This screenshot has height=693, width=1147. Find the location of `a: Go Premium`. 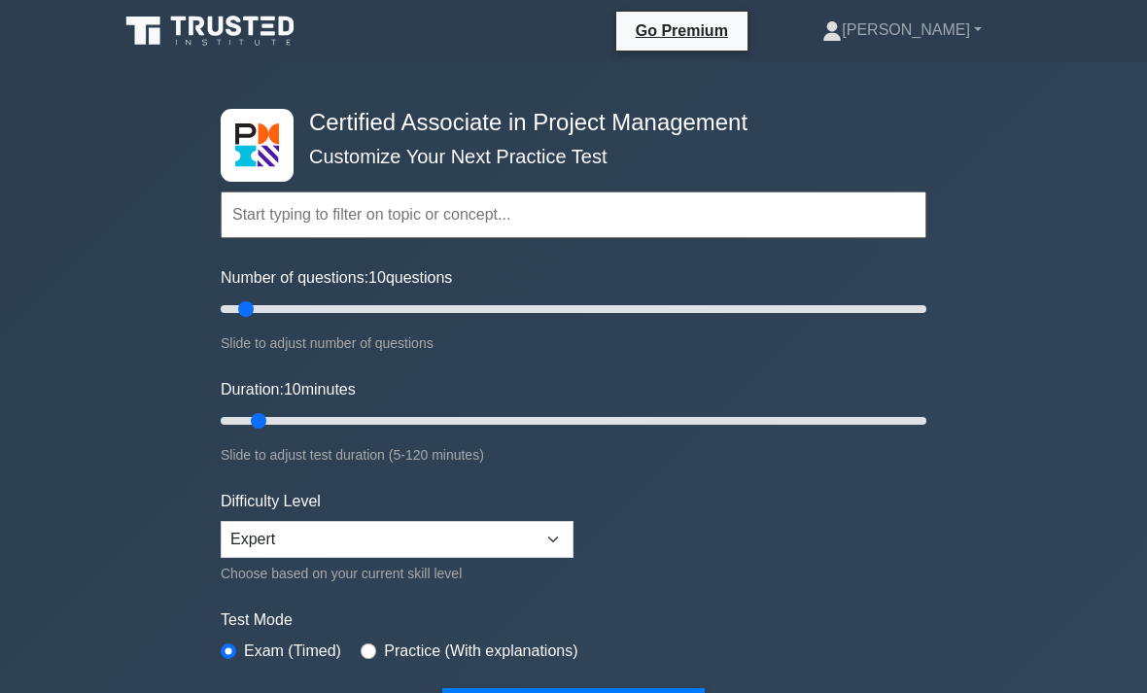

a: Go Premium is located at coordinates (682, 30).